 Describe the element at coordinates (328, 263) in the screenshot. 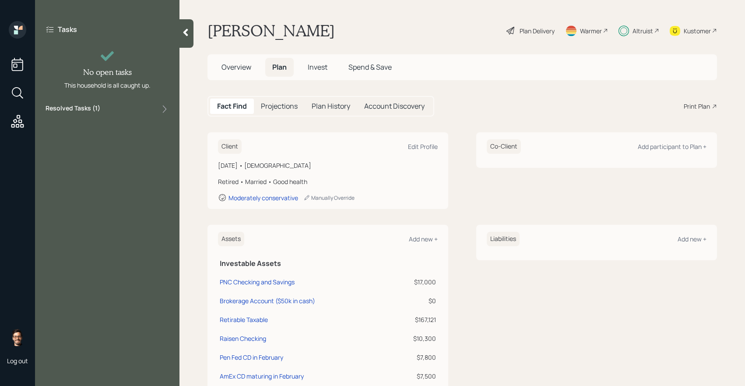

I see `h5: Investable Assets` at that location.